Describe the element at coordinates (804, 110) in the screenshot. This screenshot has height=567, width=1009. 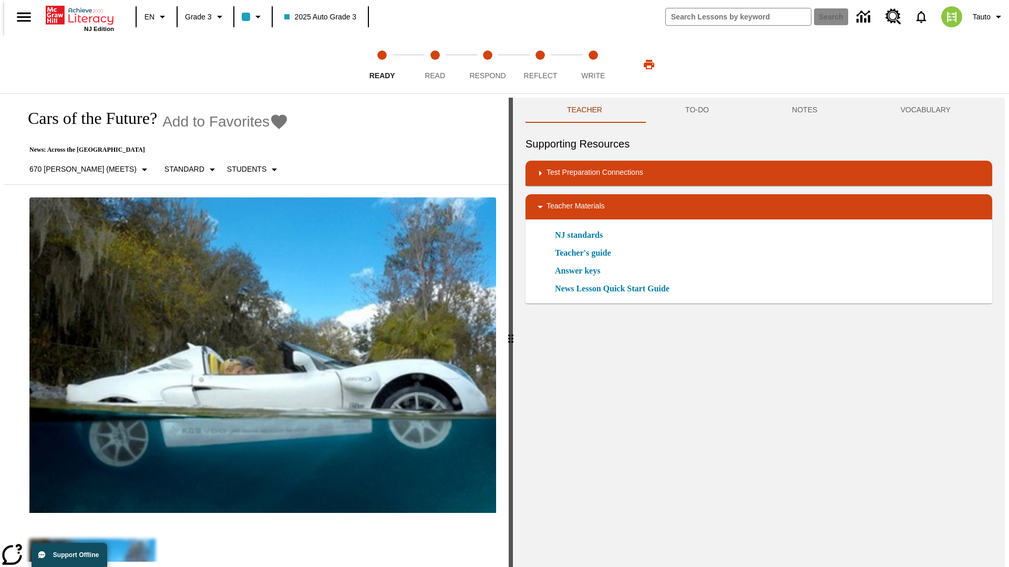
I see `button: NOTES` at that location.